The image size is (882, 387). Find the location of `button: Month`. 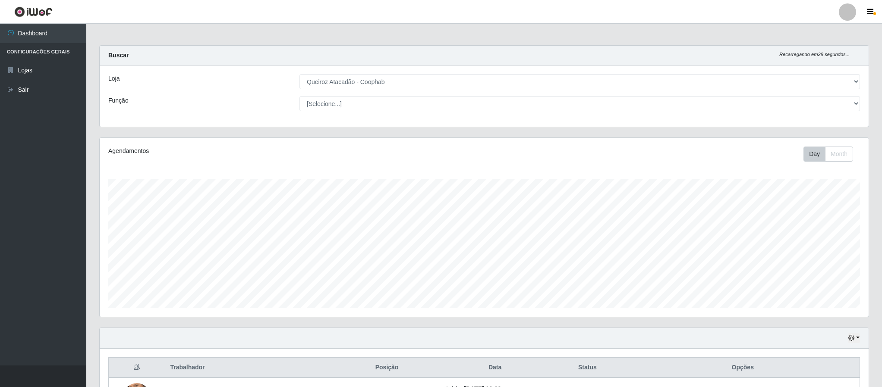

button: Month is located at coordinates (838, 154).